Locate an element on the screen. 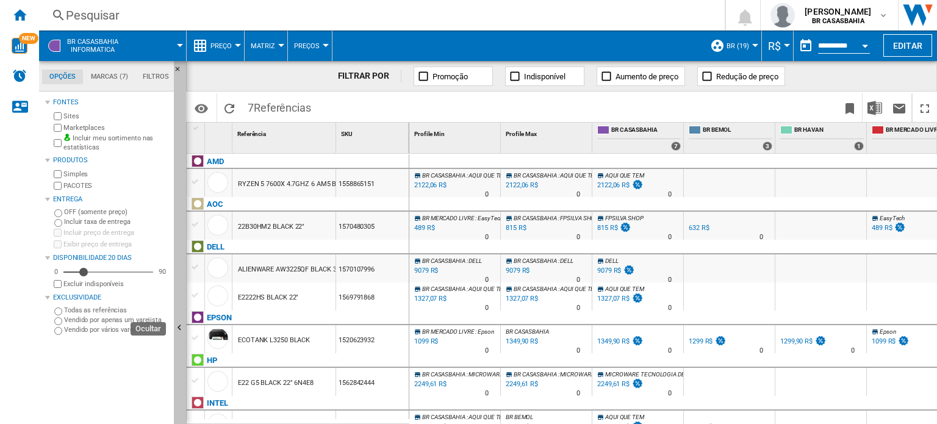  img: profile.jpg is located at coordinates (783, 15).